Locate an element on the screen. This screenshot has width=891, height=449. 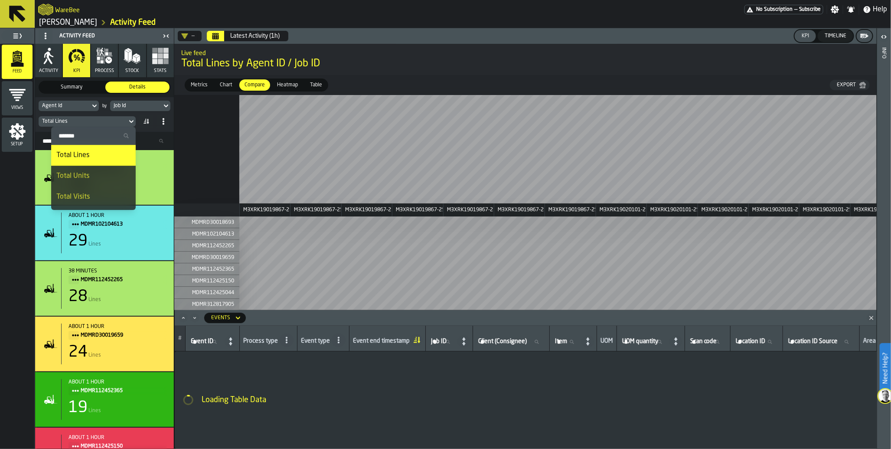
div: Start: 9/23/2025, 9:14:21 AM - End: 9/23/2025, 10:11:17 AM is located at coordinates (118, 327).